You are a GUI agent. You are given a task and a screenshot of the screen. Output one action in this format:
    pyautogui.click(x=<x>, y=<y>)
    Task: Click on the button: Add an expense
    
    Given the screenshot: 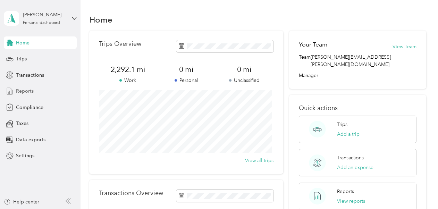 What is the action you would take?
    pyautogui.click(x=355, y=167)
    